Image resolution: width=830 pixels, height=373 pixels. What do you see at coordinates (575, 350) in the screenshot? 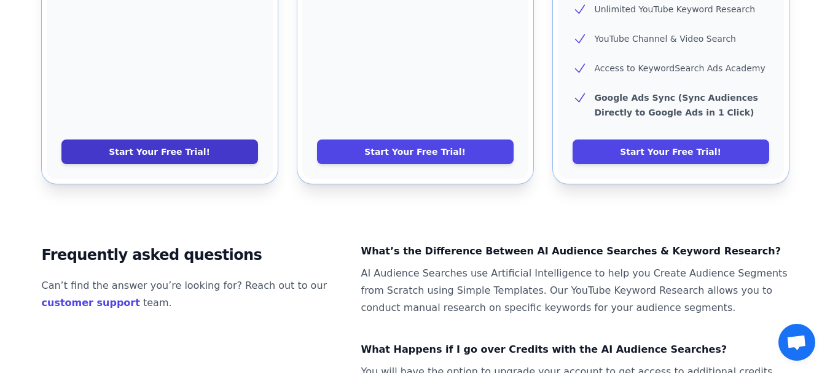
I see `dt: What Happens if I go over Credits with the AI Audience Searches?` at bounding box center [575, 350].